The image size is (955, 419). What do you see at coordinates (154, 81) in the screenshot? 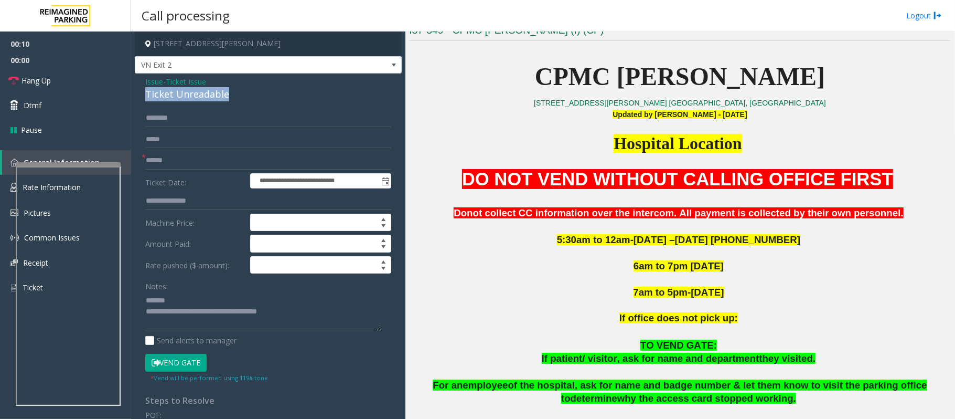
I see `span: Issue` at bounding box center [154, 81].